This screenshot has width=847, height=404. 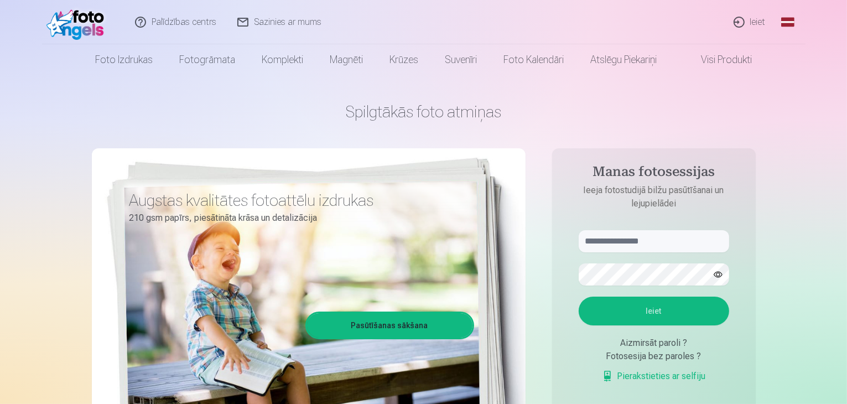 What do you see at coordinates (654, 197) in the screenshot?
I see `p: Ieeja fotostudijā bilžu pasūtīšanai un lejupielādei` at bounding box center [654, 197].